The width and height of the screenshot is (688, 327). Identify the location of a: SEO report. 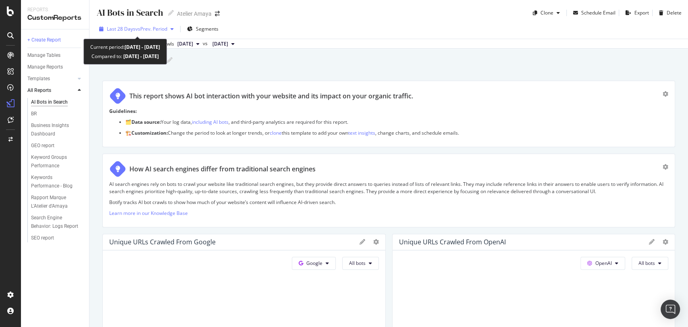
(57, 238).